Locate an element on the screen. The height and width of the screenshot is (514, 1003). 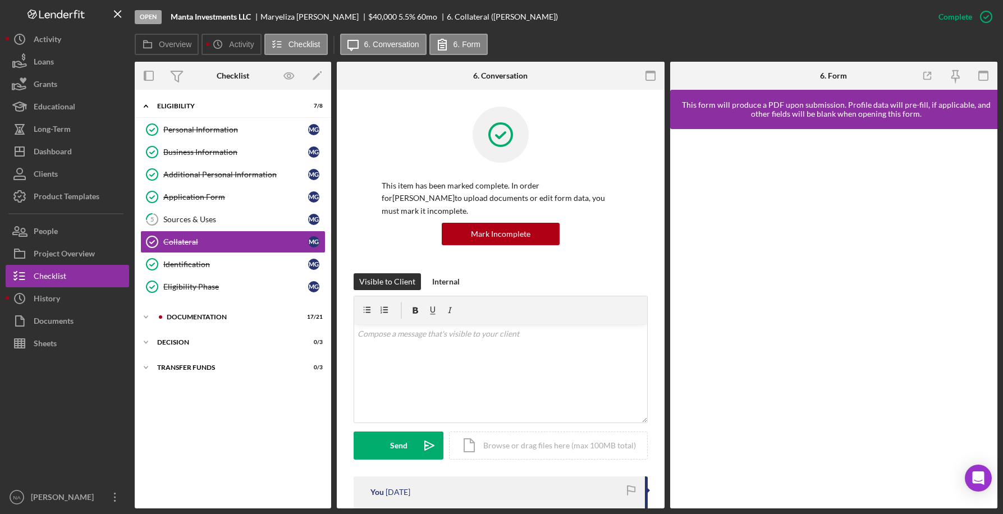
a: Project Overview is located at coordinates (67, 254).